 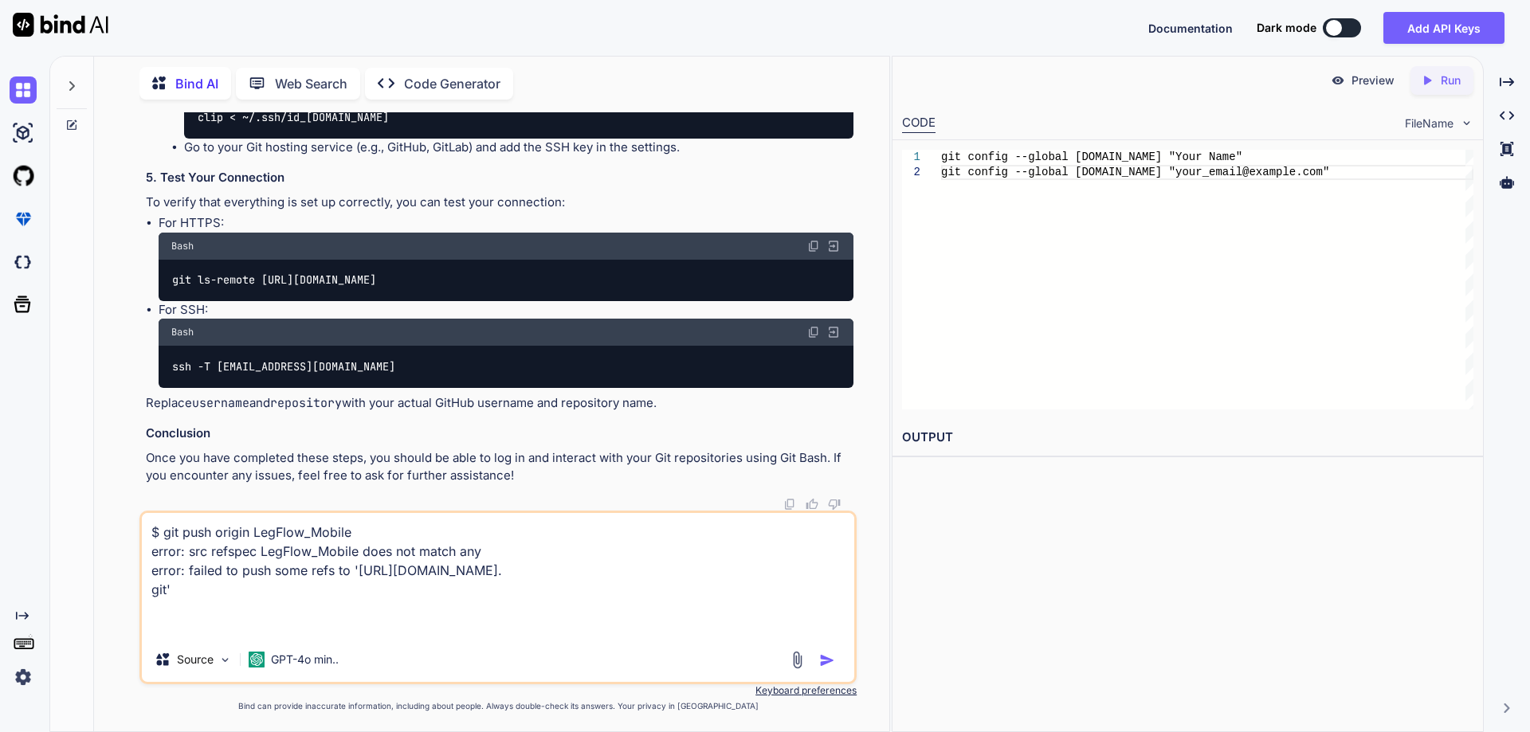 What do you see at coordinates (197, 84) in the screenshot?
I see `p: Bind AI` at bounding box center [197, 84].